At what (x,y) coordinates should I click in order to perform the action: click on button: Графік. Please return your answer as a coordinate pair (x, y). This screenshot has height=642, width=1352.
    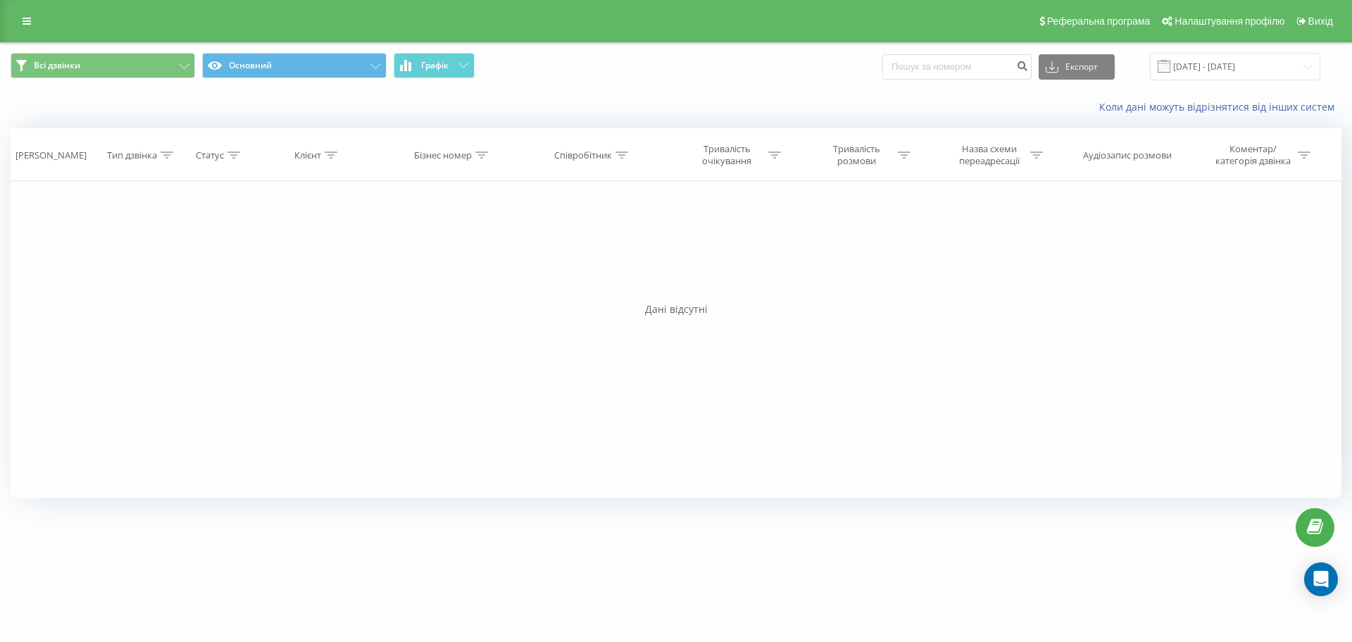
    Looking at the image, I should click on (434, 65).